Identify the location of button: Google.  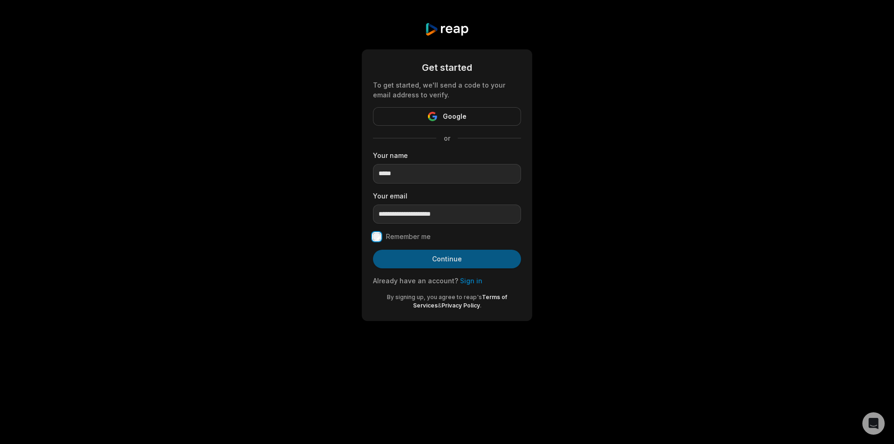
(447, 116).